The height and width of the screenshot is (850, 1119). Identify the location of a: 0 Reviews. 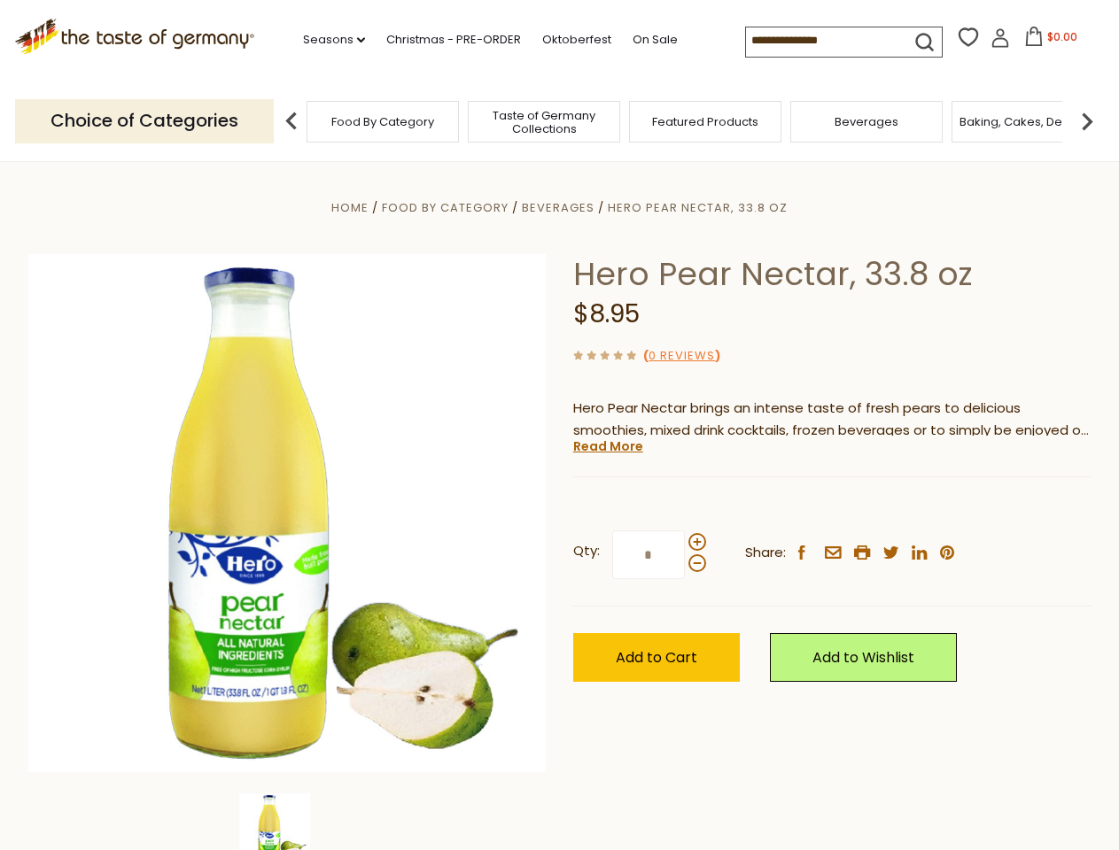
(681, 356).